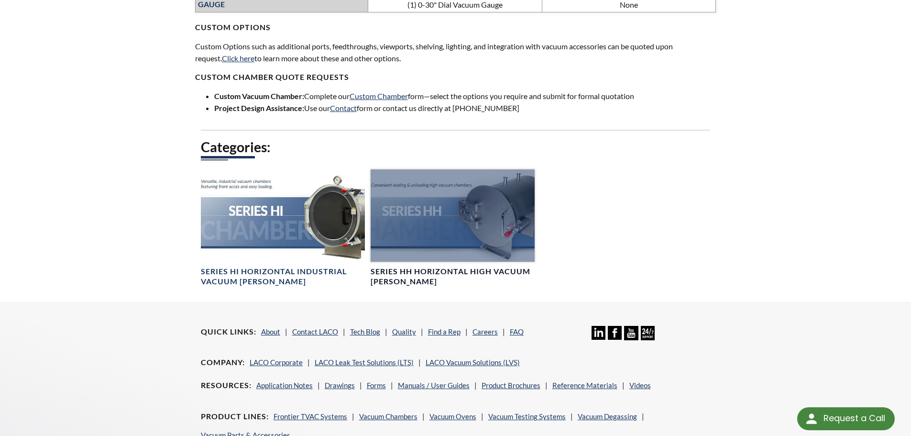 The image size is (911, 436). Describe the element at coordinates (465, 96) in the screenshot. I see `li: Complete our form—select the options you require and submit for formal quotation` at that location.